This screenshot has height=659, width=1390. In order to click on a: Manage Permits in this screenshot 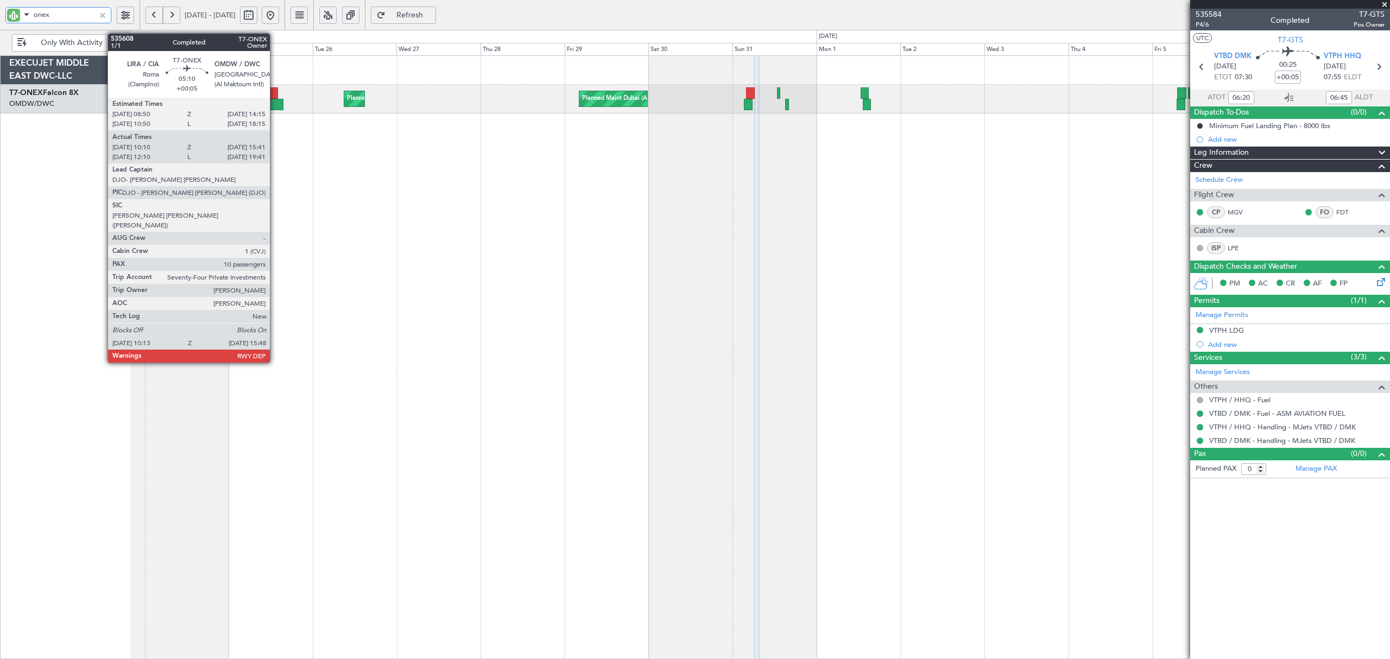, I will do `click(1222, 315)`.